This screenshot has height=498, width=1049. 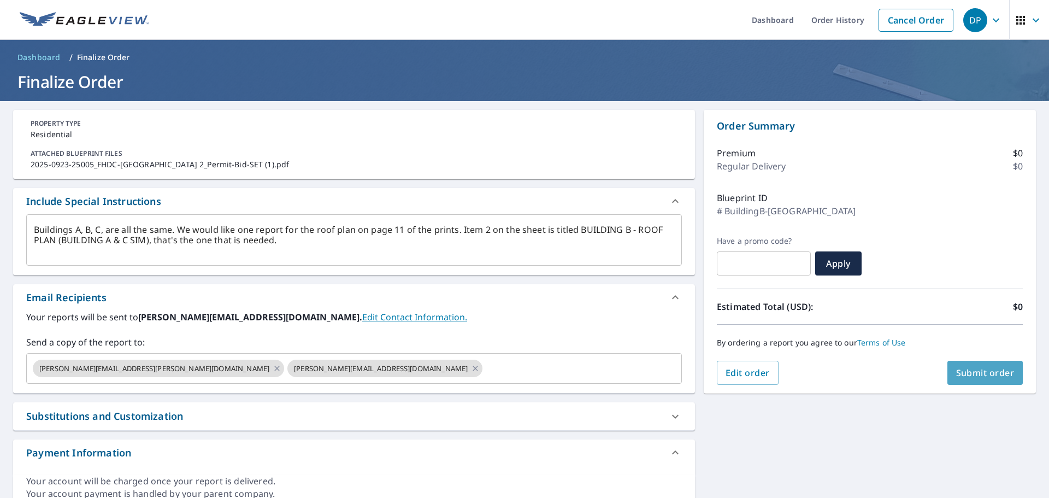 I want to click on textarea: Buildings A, B, C, are all the same. We would like one report for the roof plan on page 11 of the..., so click(x=354, y=240).